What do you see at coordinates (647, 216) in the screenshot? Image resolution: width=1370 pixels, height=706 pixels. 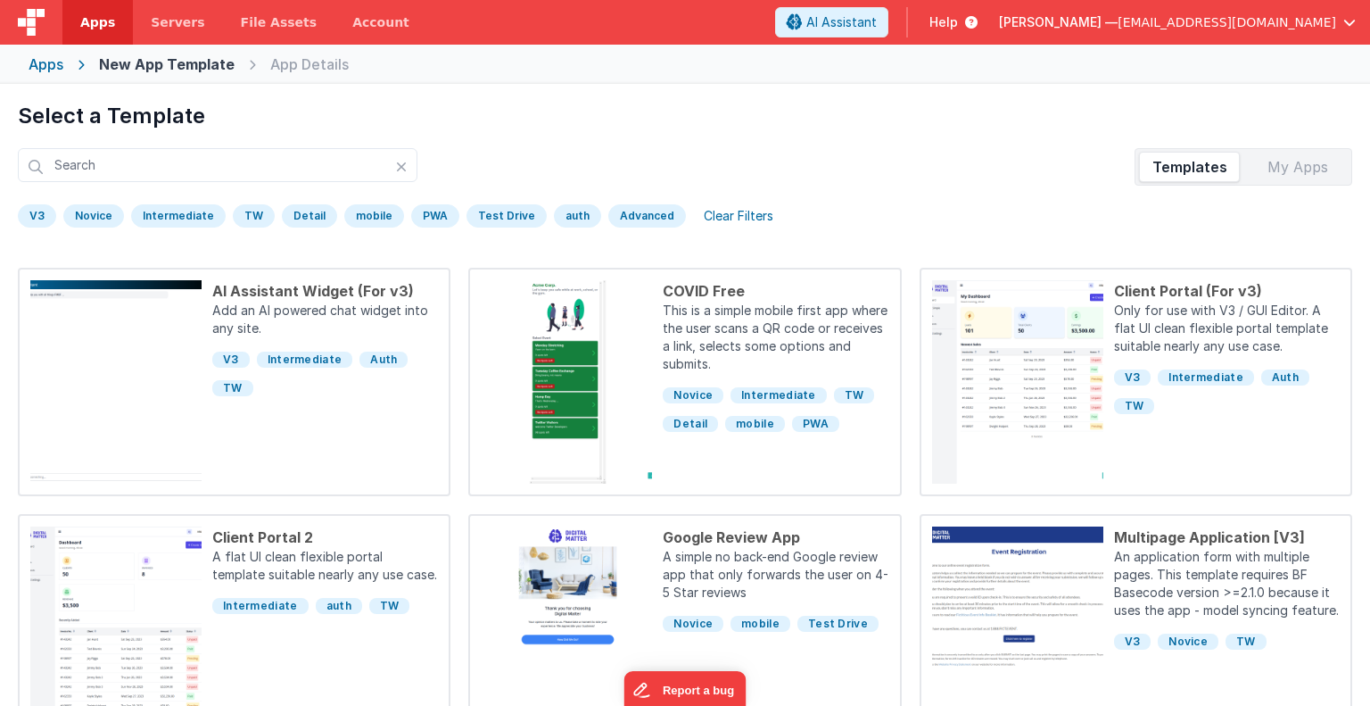 I see `div: Advanced` at bounding box center [647, 216].